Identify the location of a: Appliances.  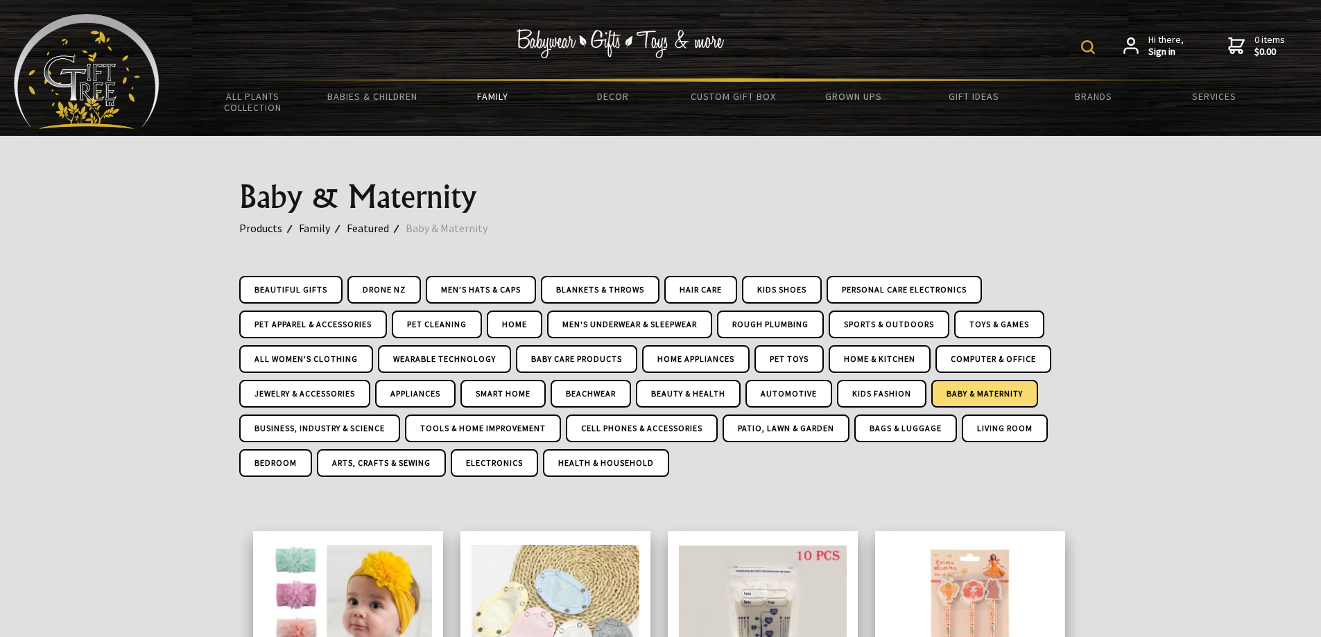
(415, 394).